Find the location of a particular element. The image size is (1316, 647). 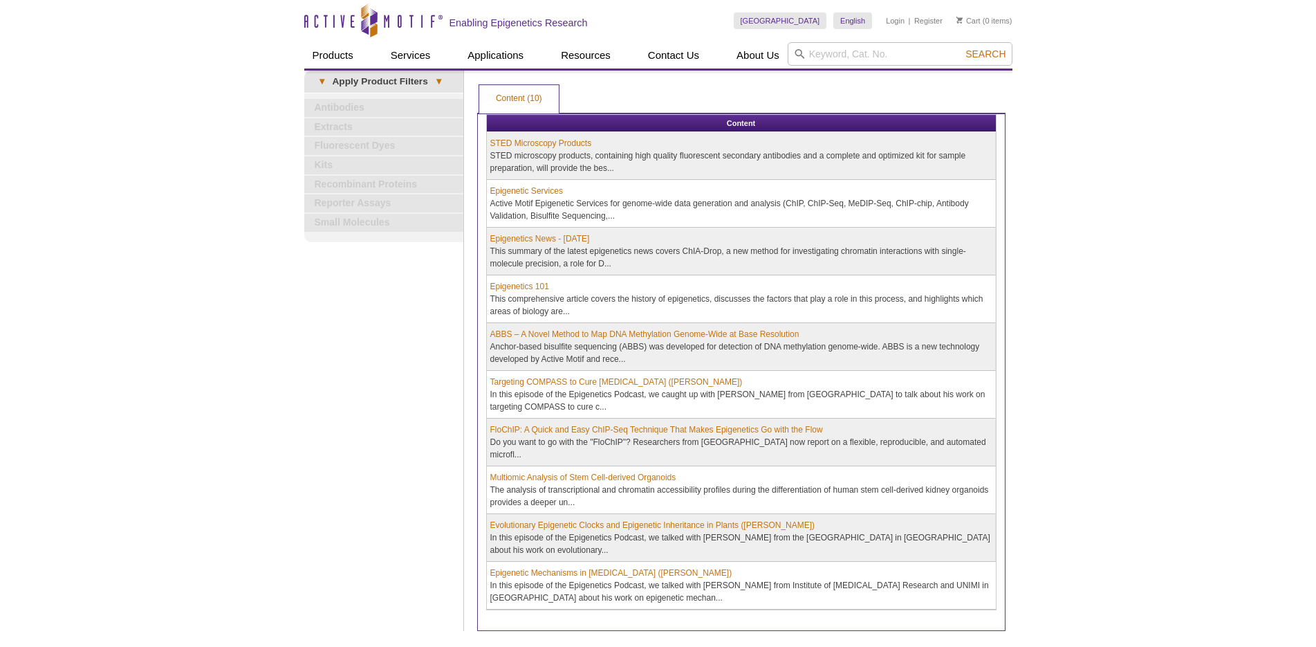

td: Active Motif Epigenetic Services for genome-wide data generation and analysis (ChIP, ChIP-Seq, Me... is located at coordinates (741, 203).